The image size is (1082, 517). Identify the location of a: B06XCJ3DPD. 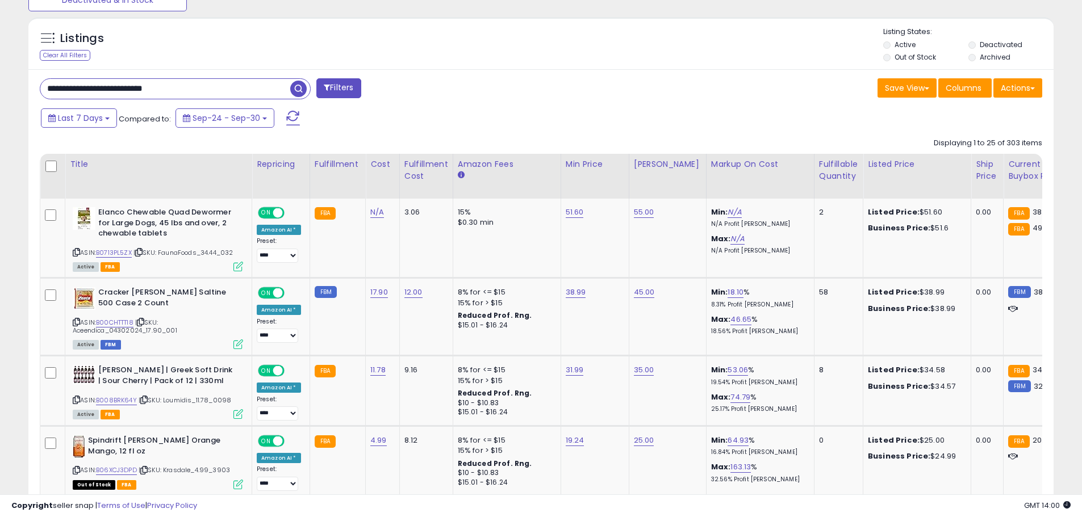
(116, 470).